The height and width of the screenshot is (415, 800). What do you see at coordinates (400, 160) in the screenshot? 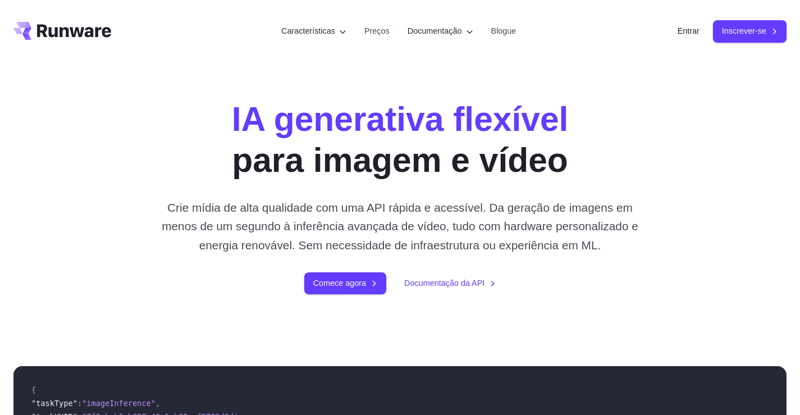
I see `font: para imagem e vídeo` at bounding box center [400, 160].